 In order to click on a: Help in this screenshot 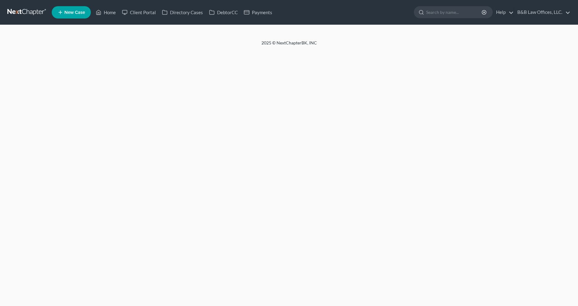, I will do `click(504, 12)`.